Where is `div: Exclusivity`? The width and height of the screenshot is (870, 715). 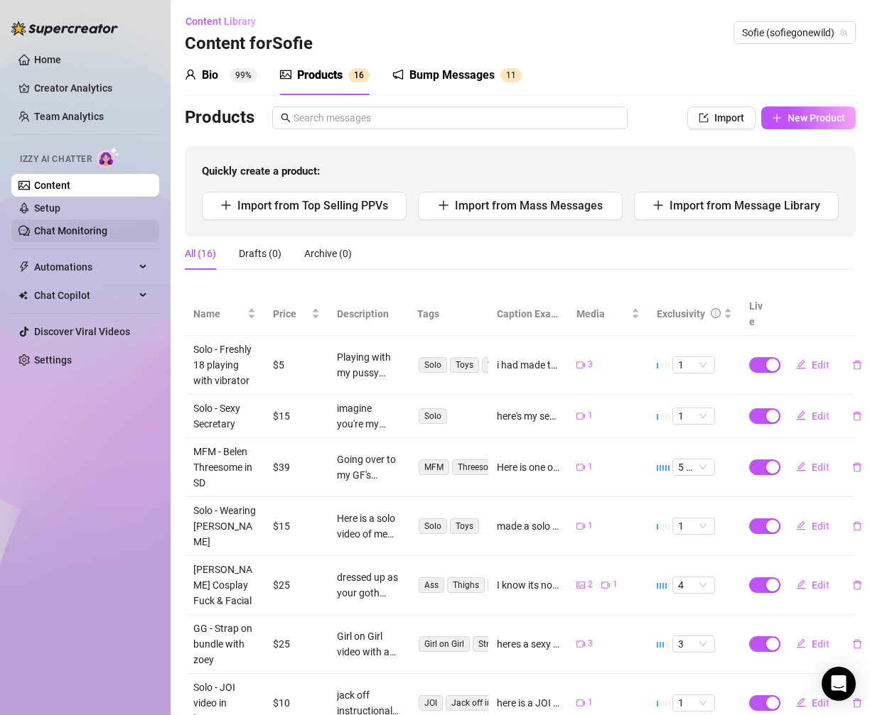
div: Exclusivity is located at coordinates (681, 314).